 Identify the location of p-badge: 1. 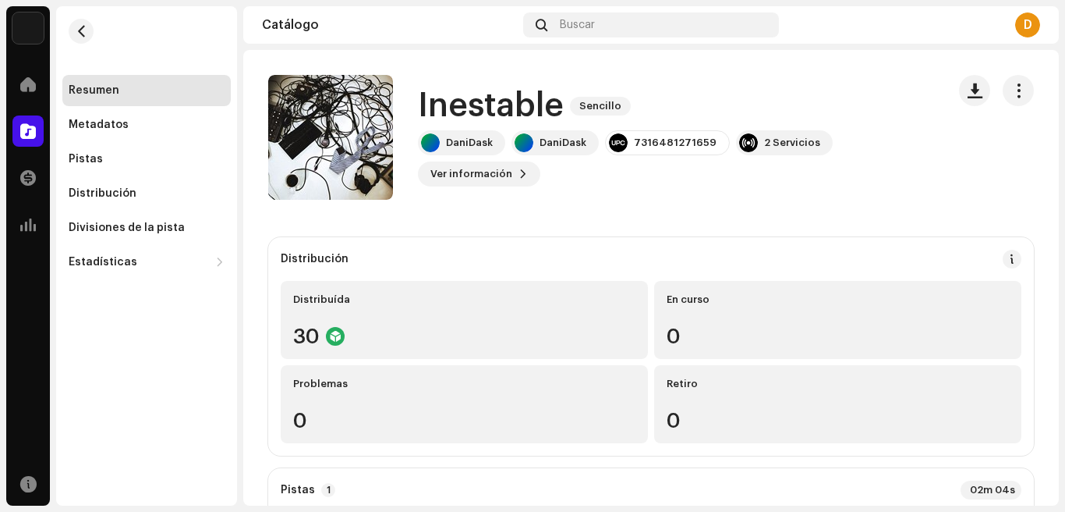
(328, 490).